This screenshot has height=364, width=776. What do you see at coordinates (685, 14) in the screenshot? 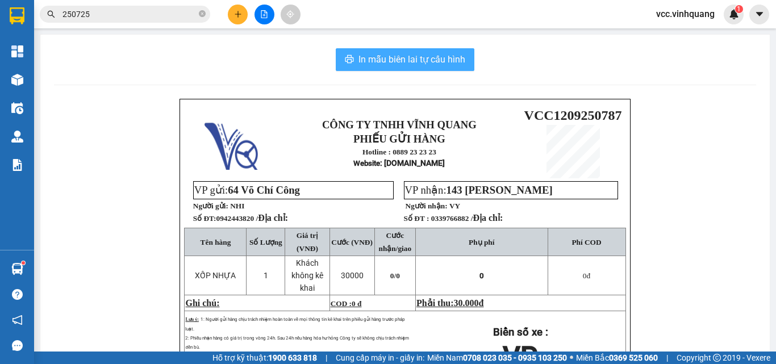
I see `span: vcc.vinhquang` at bounding box center [685, 14].